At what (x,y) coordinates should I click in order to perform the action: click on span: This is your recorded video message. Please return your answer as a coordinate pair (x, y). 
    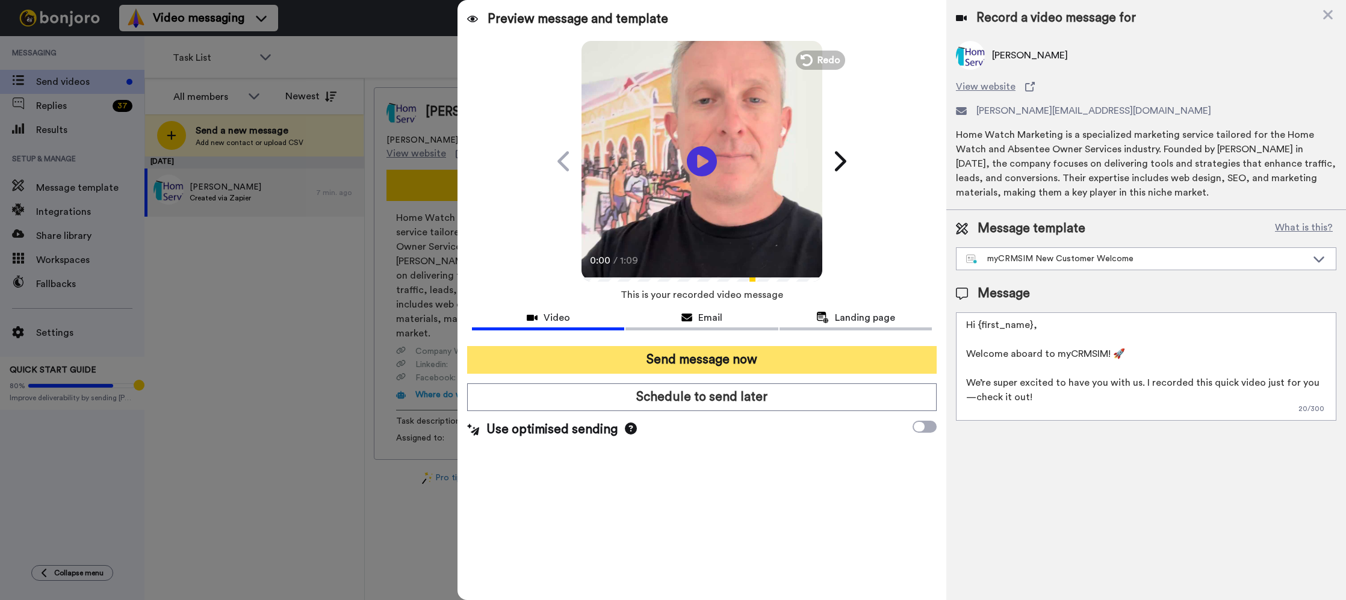
    Looking at the image, I should click on (702, 295).